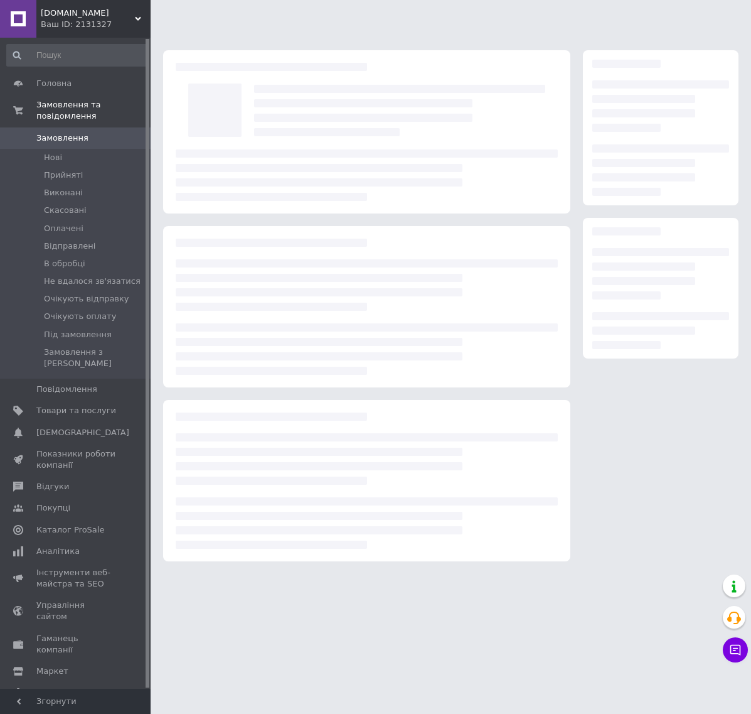  What do you see at coordinates (87, 299) in the screenshot?
I see `span: Очікують відправку` at bounding box center [87, 299].